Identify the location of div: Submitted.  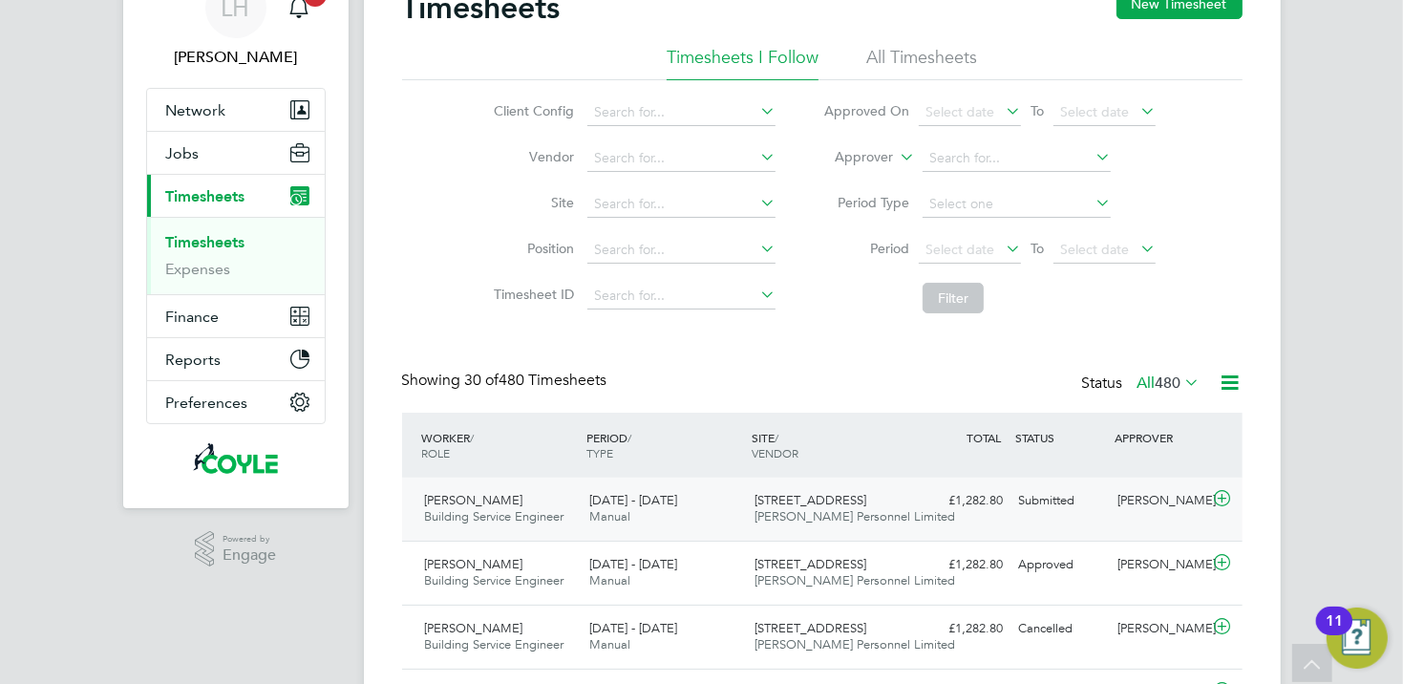
(1061, 500).